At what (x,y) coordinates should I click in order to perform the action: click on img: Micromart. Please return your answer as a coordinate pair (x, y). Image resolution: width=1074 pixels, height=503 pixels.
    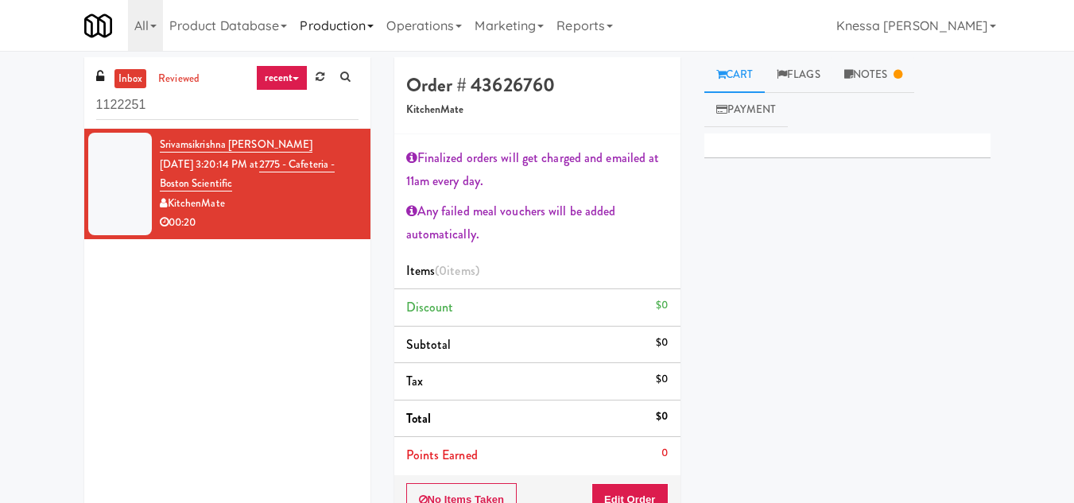
    Looking at the image, I should click on (98, 25).